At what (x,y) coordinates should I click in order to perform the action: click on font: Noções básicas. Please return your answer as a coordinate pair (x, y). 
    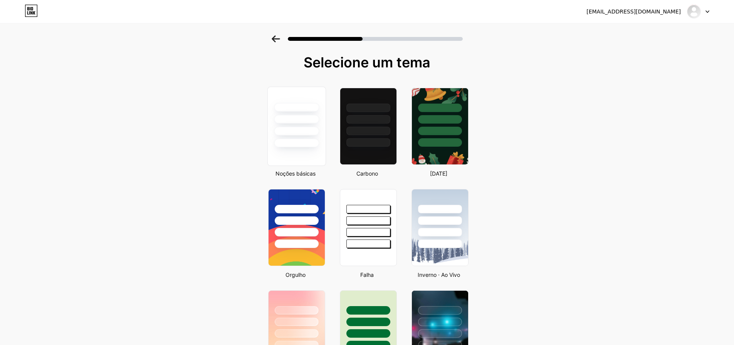
    Looking at the image, I should click on (296, 173).